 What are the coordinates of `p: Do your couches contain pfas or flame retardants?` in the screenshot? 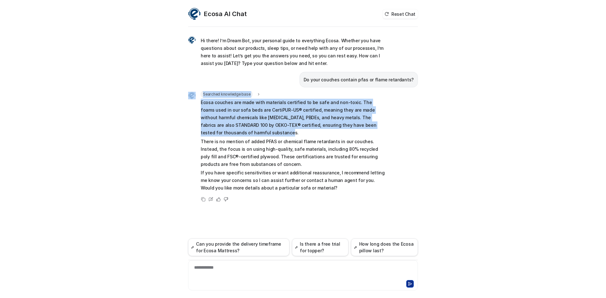 It's located at (359, 80).